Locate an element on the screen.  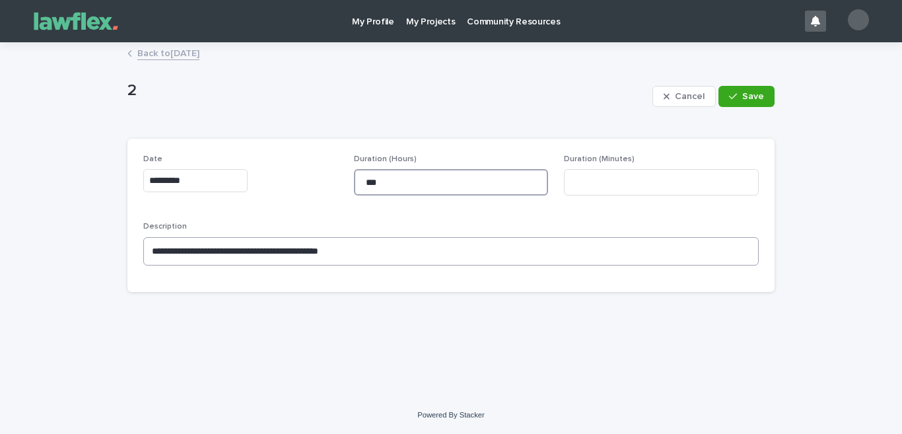
button: Save is located at coordinates (746, 96).